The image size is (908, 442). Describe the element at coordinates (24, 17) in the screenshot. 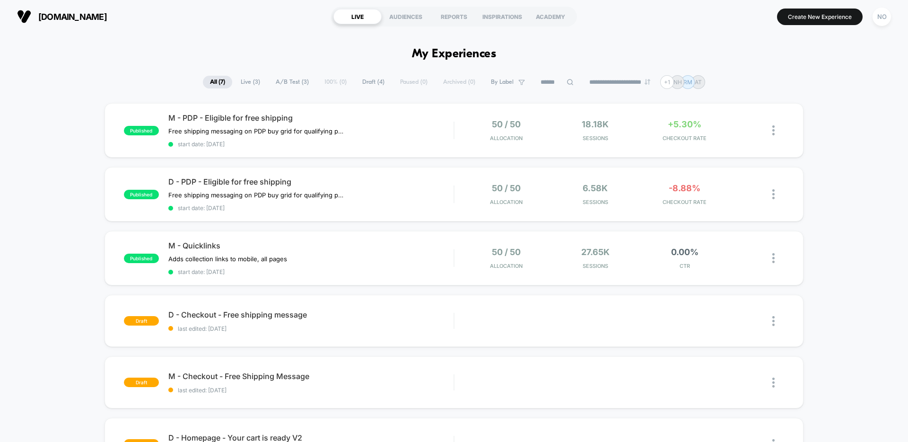

I see `img: Visually logo` at that location.